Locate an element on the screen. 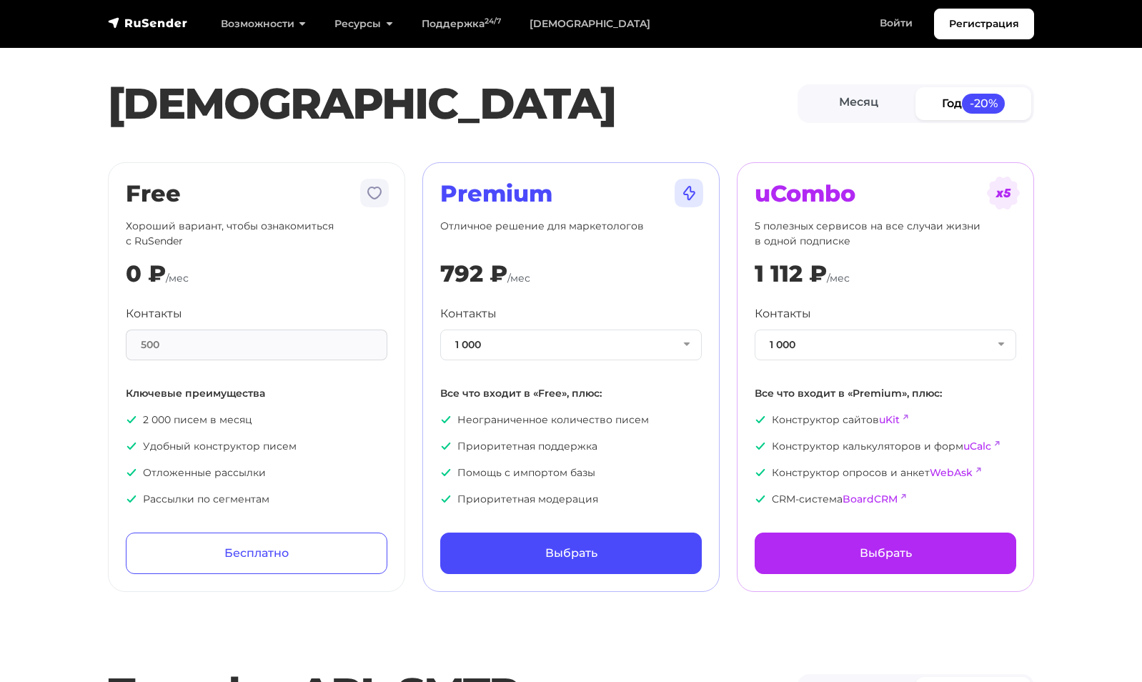 This screenshot has width=1142, height=682. a: uKit is located at coordinates (889, 419).